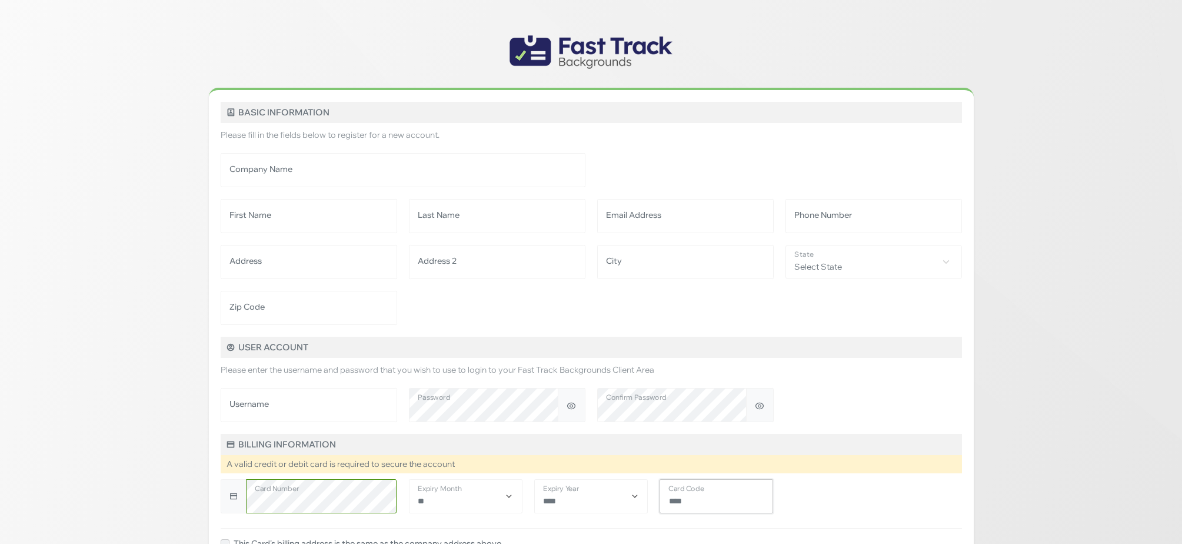 The height and width of the screenshot is (544, 1182). Describe the element at coordinates (591, 135) in the screenshot. I see `p: Please fill in the fields below to register for a new account.` at that location.